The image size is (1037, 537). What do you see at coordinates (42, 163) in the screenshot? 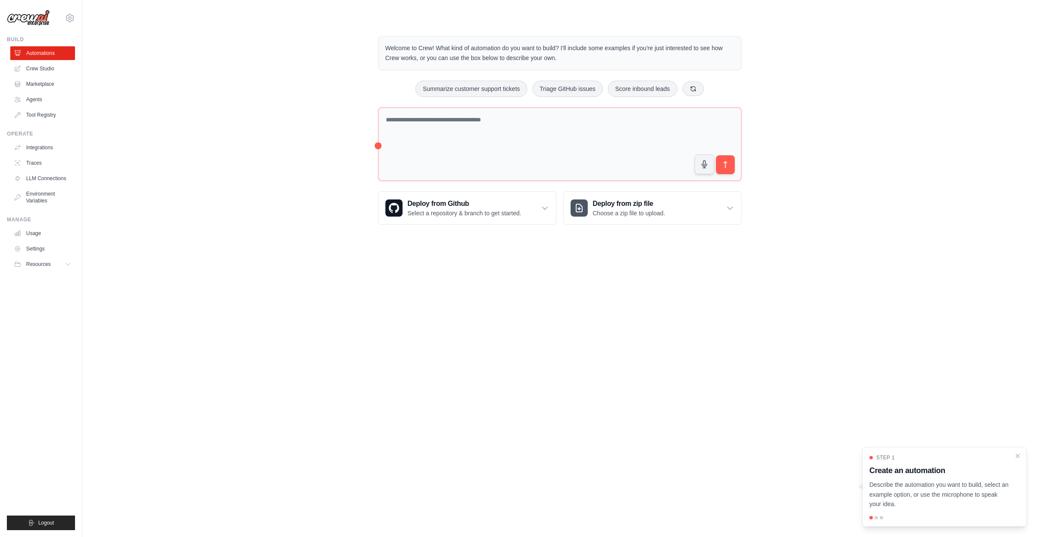
I see `a: Traces` at bounding box center [42, 163].